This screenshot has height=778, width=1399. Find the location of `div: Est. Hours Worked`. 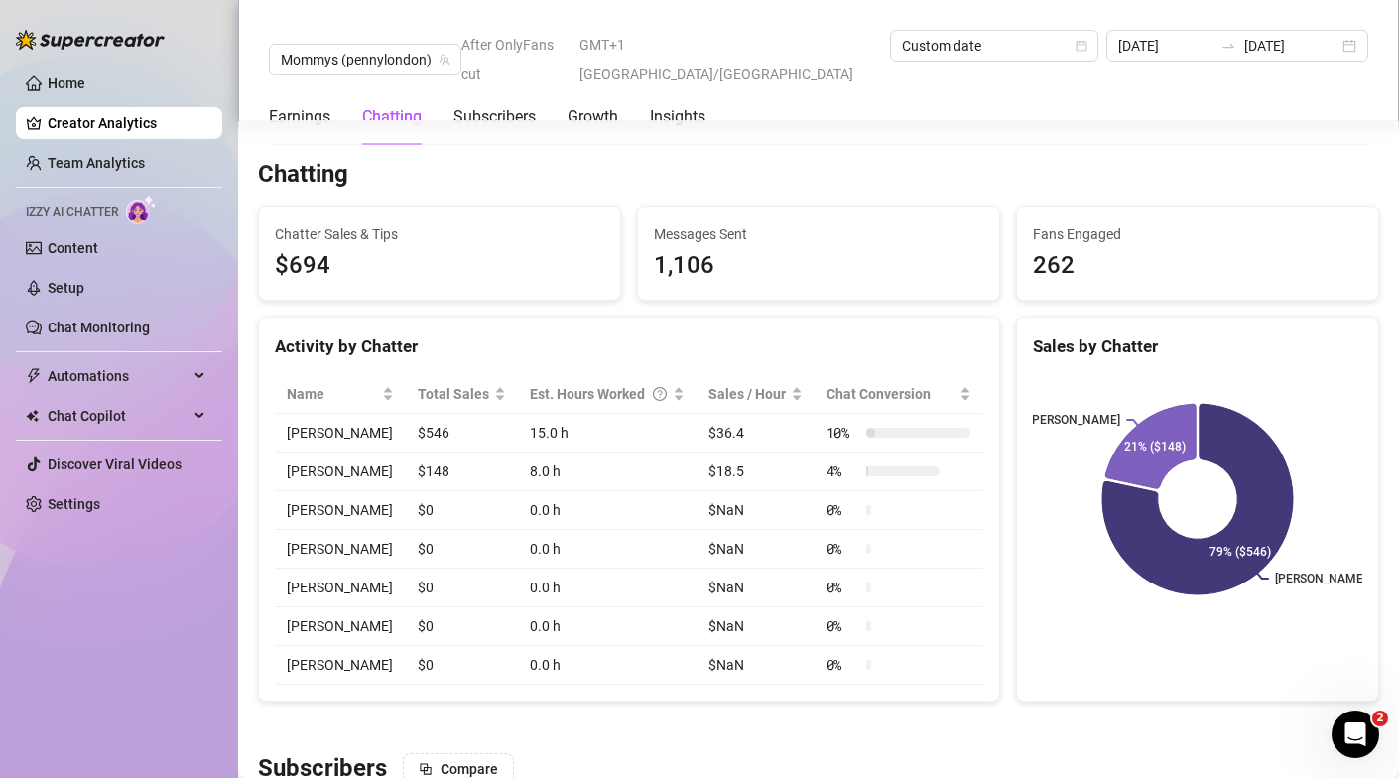

div: Est. Hours Worked is located at coordinates (599, 394).